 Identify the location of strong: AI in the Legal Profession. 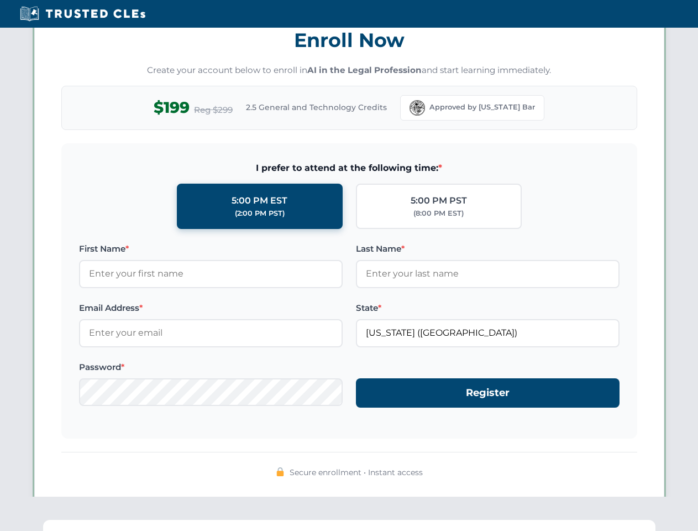
(364, 70).